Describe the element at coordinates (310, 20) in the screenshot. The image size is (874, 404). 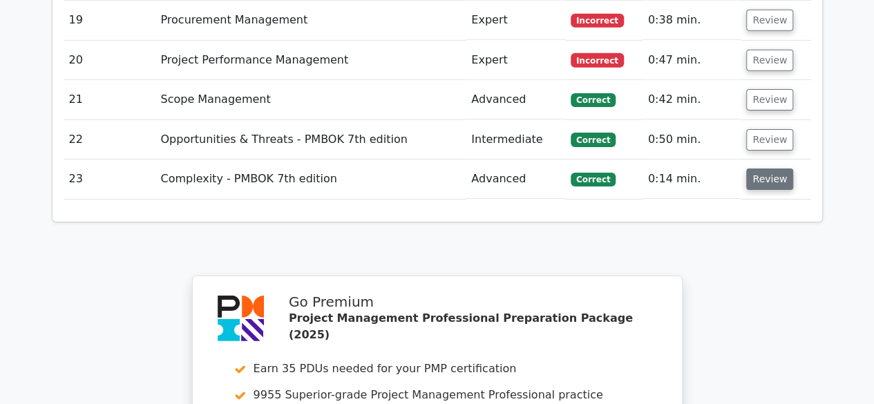
I see `td: Procurement Management` at that location.